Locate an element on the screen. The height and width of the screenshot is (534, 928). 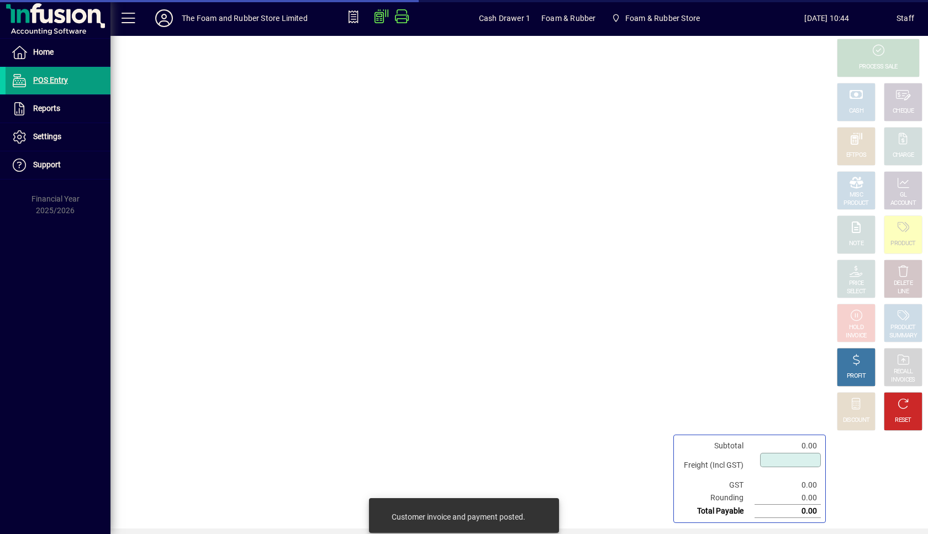
div: DELETE is located at coordinates (903, 283).